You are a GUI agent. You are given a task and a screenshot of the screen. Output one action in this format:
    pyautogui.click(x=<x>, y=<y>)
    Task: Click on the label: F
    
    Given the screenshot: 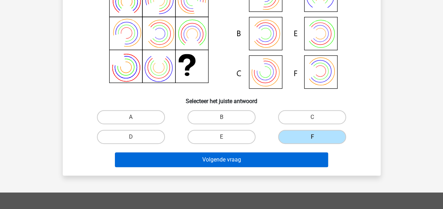 What is the action you would take?
    pyautogui.click(x=312, y=137)
    